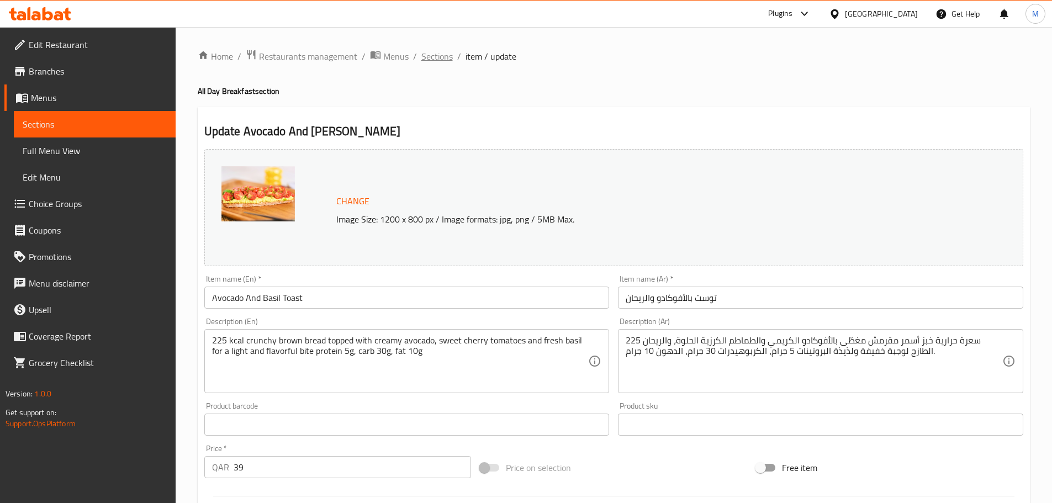 This screenshot has width=1052, height=503. What do you see at coordinates (90, 71) in the screenshot?
I see `a: Branches` at bounding box center [90, 71].